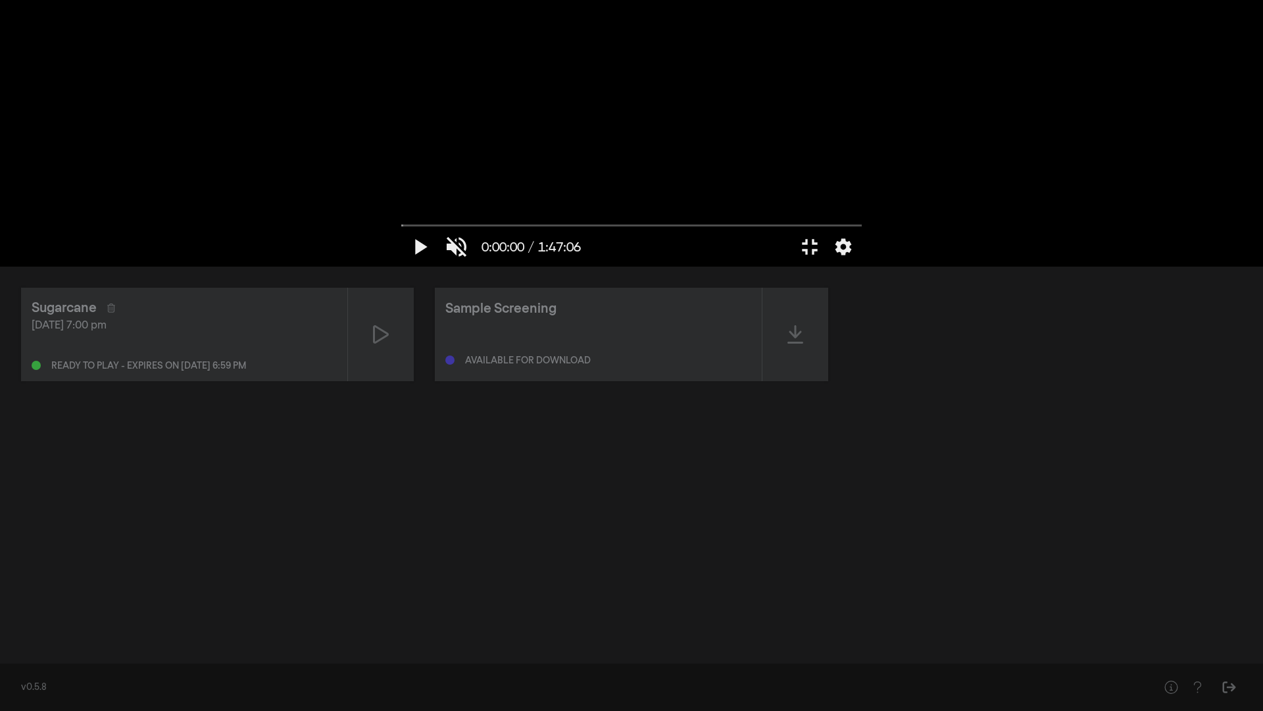 The height and width of the screenshot is (711, 1263). I want to click on button: More settings, so click(844, 247).